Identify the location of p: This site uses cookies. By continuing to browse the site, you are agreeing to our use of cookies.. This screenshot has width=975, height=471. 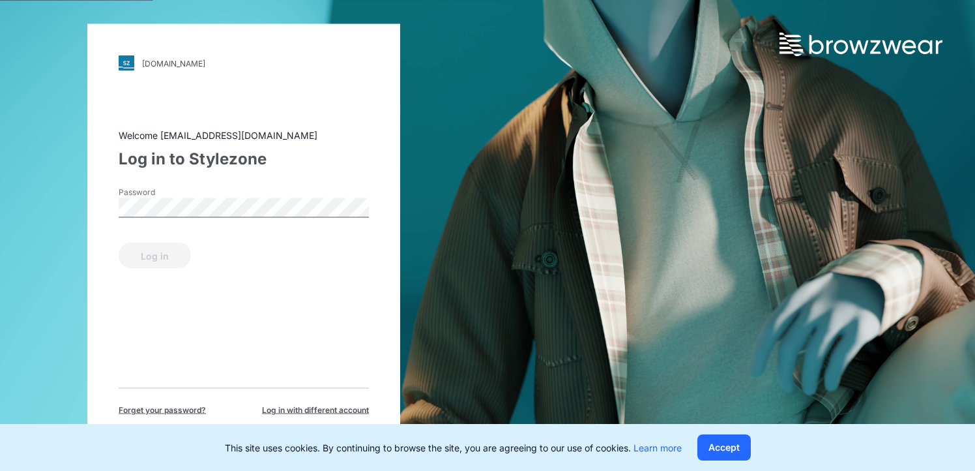
(453, 447).